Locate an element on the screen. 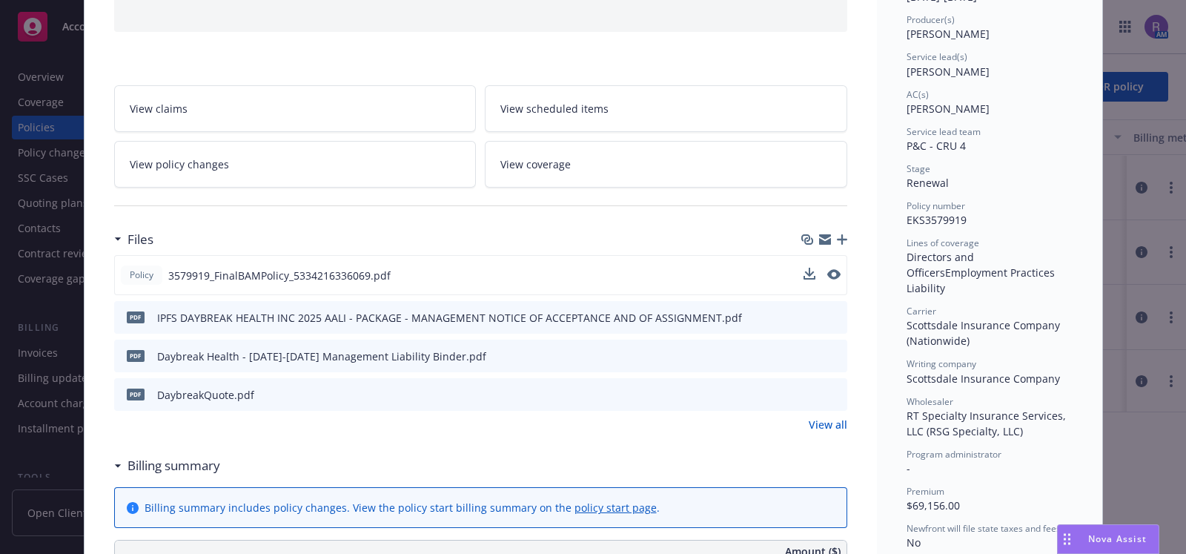 This screenshot has height=554, width=1186. span: Newfront will file state taxes and fees is located at coordinates (984, 528).